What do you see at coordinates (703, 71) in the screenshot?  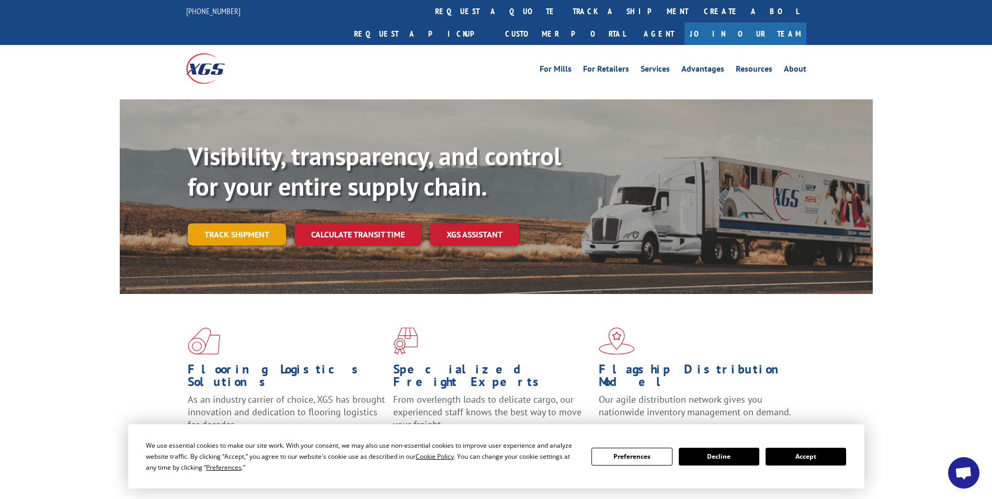 I see `a: Advantages` at bounding box center [703, 71].